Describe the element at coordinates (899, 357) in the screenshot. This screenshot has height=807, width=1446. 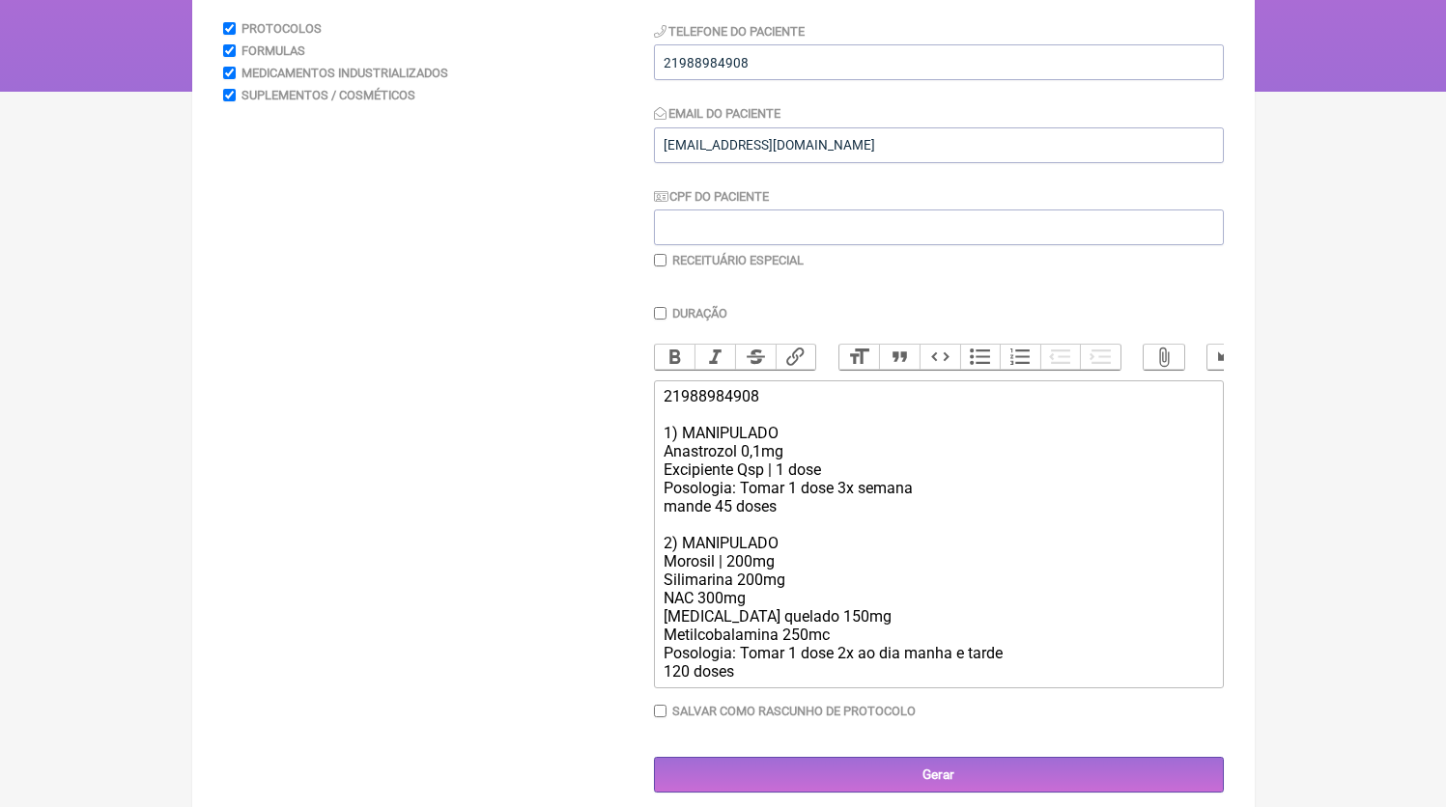
I see `button: Quote` at that location.